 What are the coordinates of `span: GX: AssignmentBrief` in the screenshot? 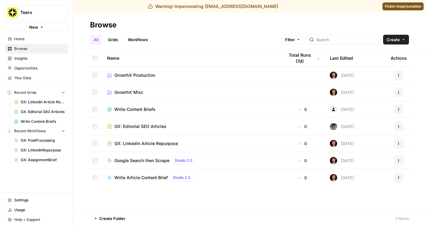 It's located at (43, 160).